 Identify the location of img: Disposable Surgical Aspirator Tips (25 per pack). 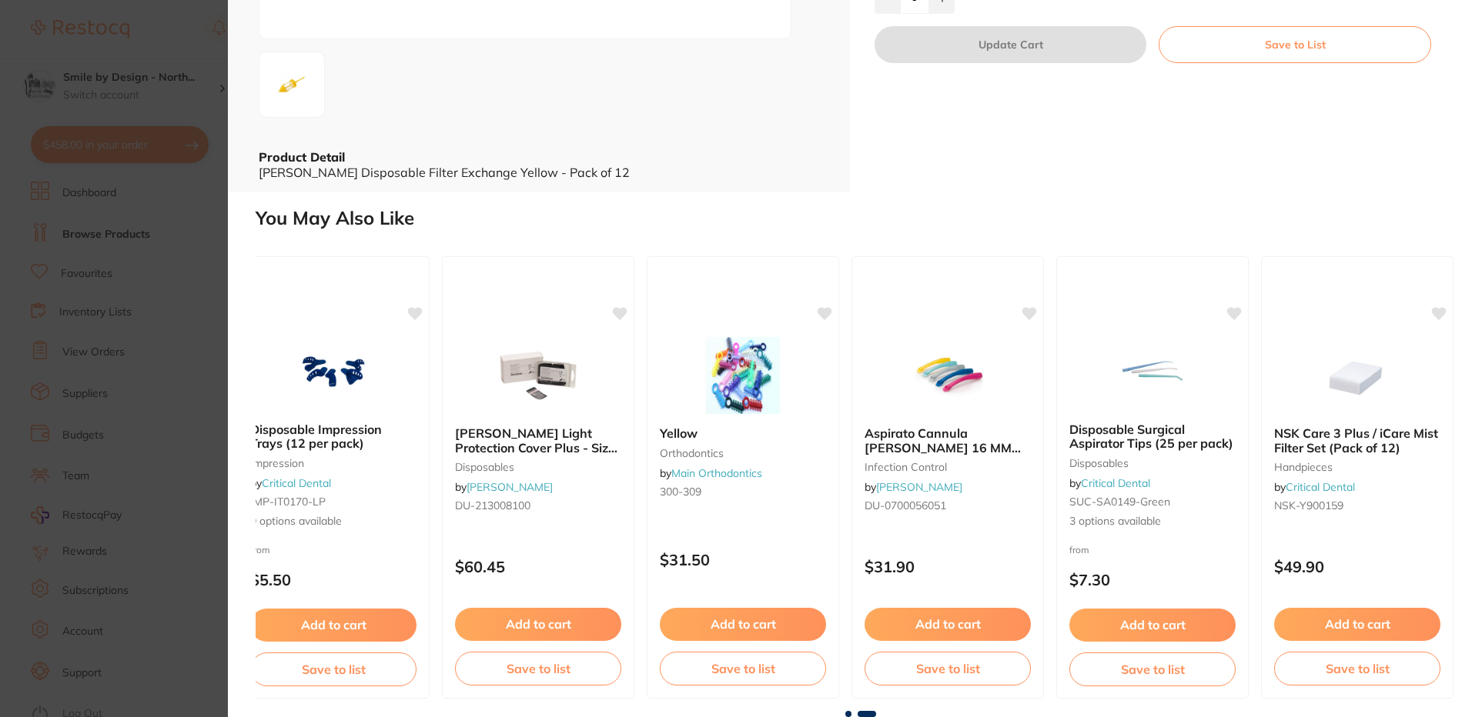
(1152, 372).